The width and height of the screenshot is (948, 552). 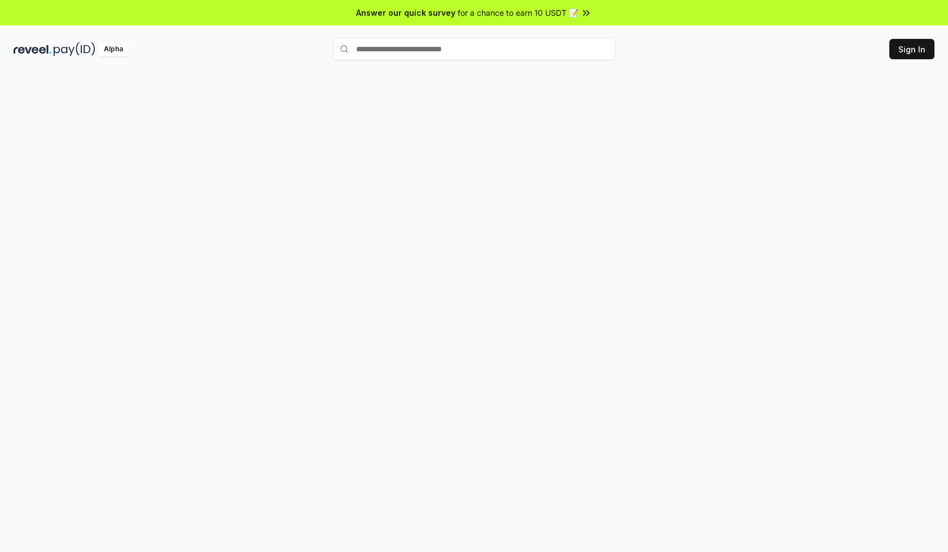 I want to click on button: Sign In, so click(x=912, y=49).